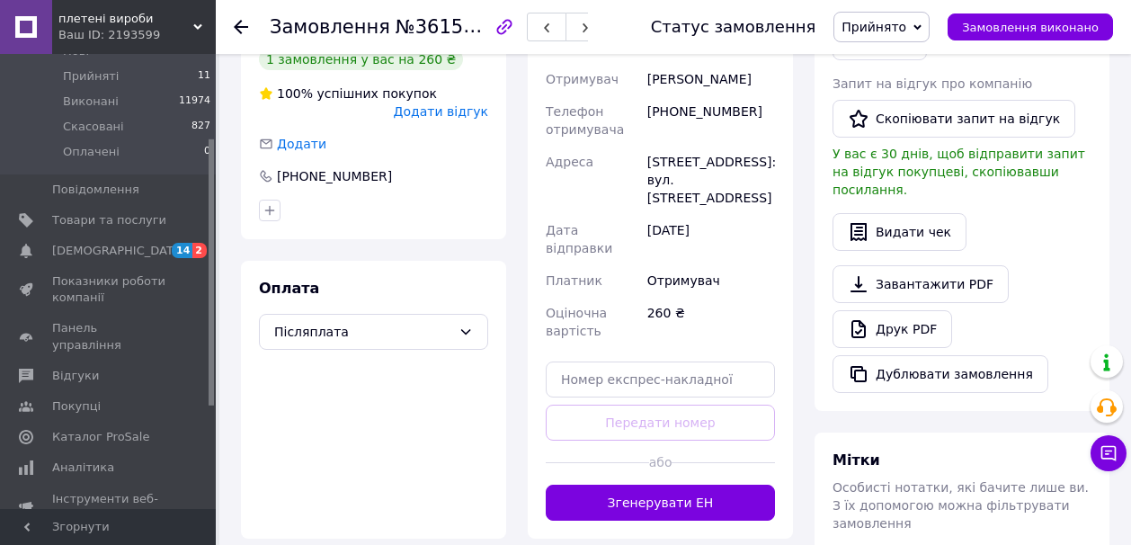  What do you see at coordinates (348, 93) in the screenshot?
I see `div: успішних покупок` at bounding box center [348, 93].